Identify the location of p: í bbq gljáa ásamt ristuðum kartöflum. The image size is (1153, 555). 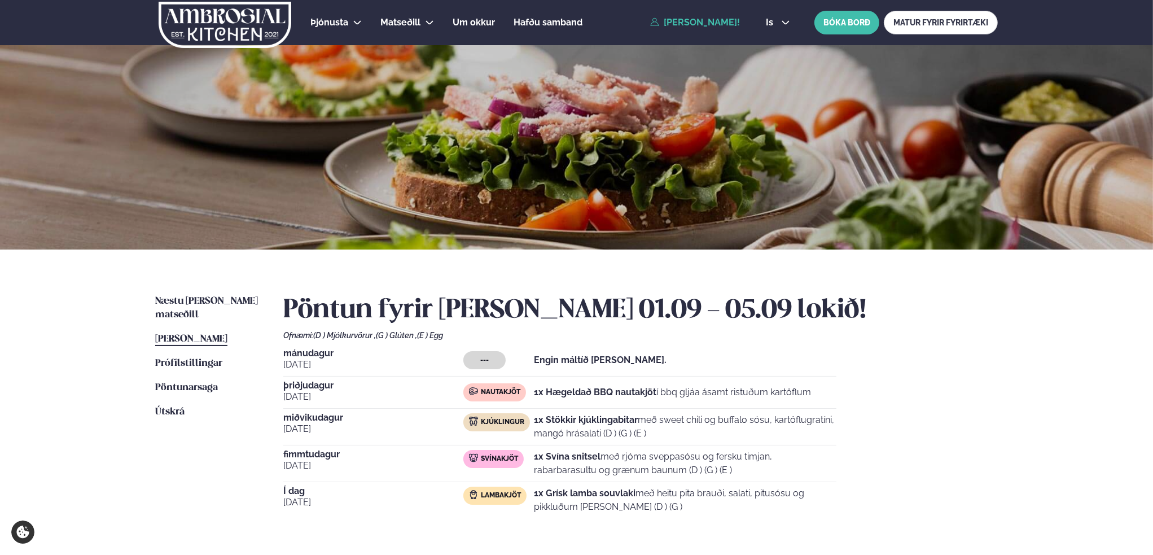
(672, 392).